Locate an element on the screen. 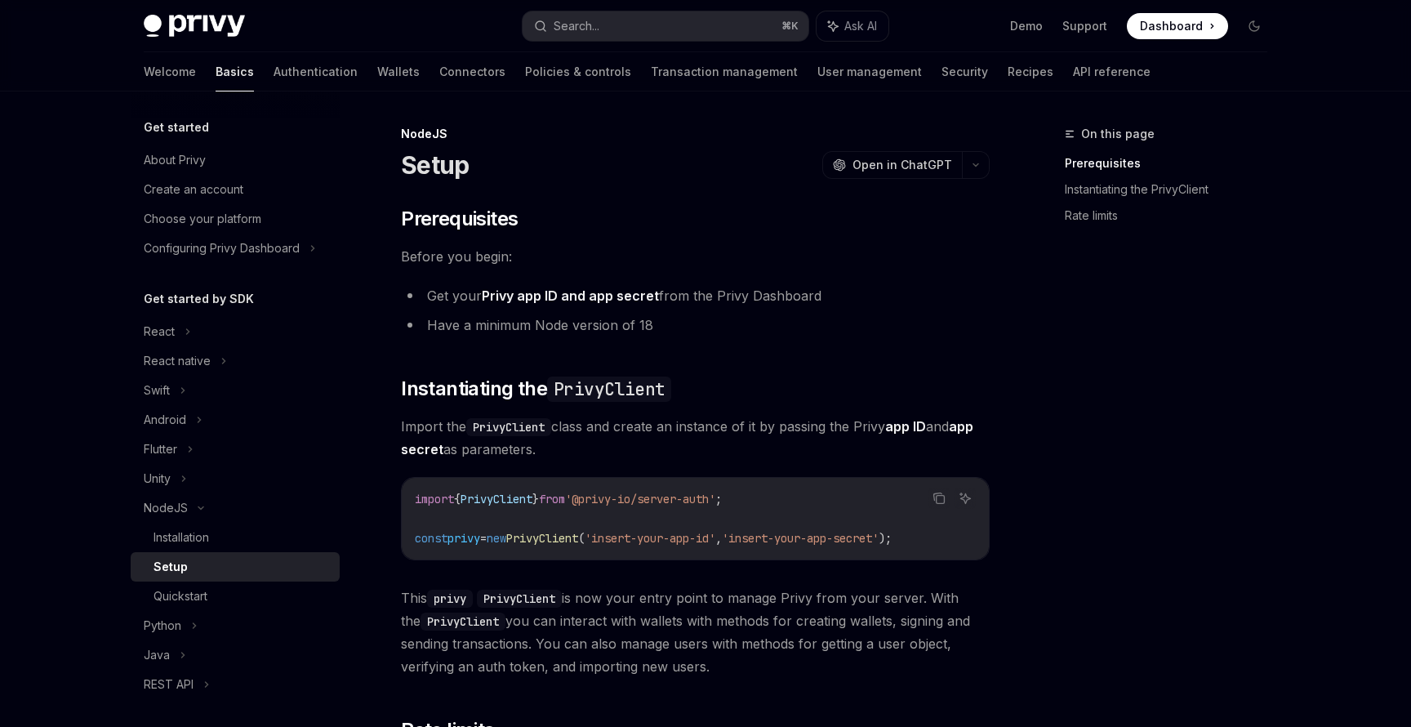  a: About Privy is located at coordinates (235, 160).